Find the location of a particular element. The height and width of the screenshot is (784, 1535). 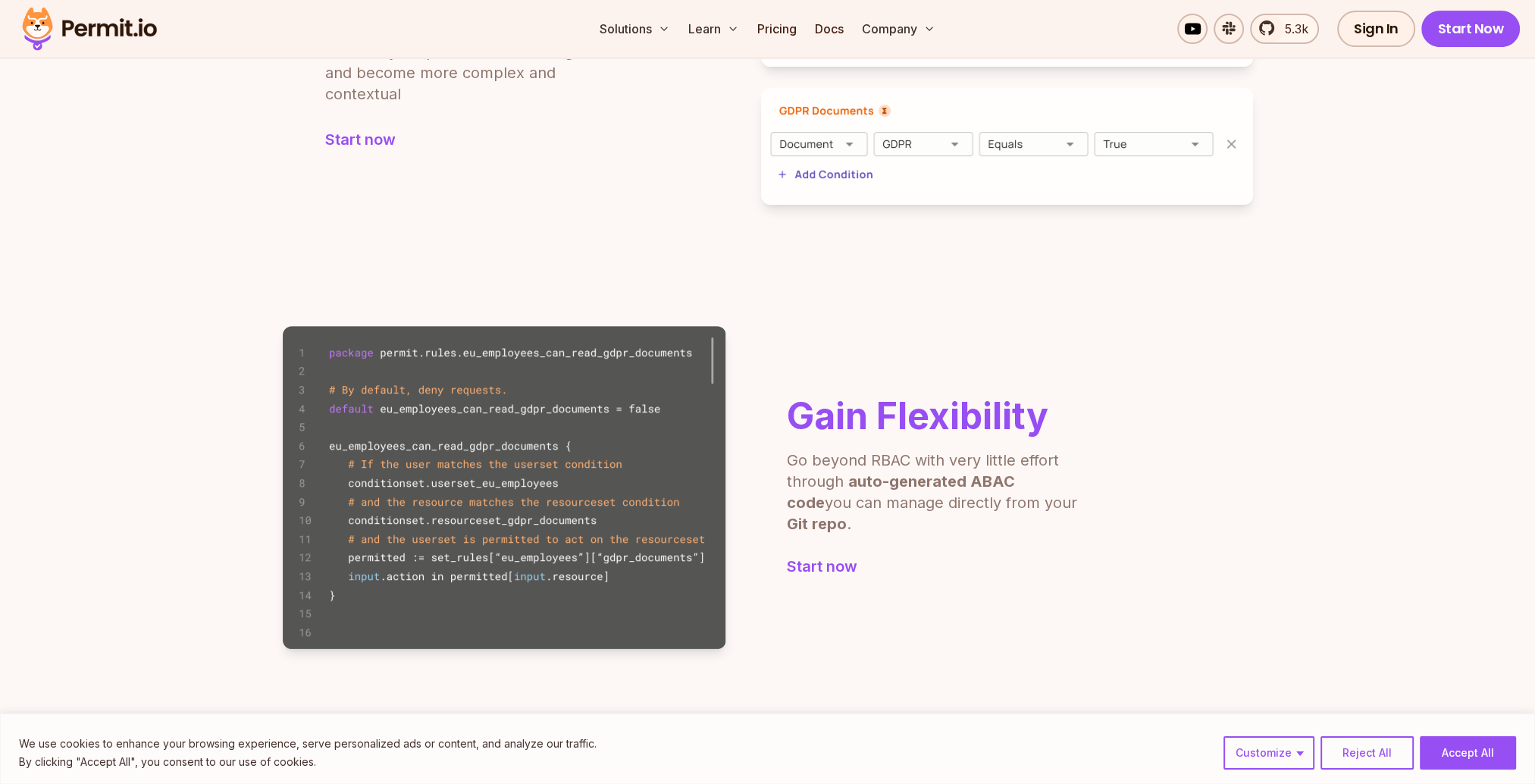

b: Git repo is located at coordinates (817, 524).